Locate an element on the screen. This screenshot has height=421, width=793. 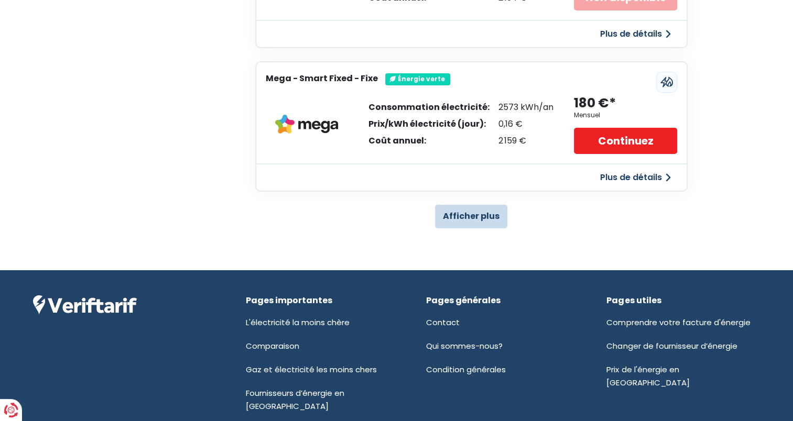
div: Énergie verte is located at coordinates (417, 79).